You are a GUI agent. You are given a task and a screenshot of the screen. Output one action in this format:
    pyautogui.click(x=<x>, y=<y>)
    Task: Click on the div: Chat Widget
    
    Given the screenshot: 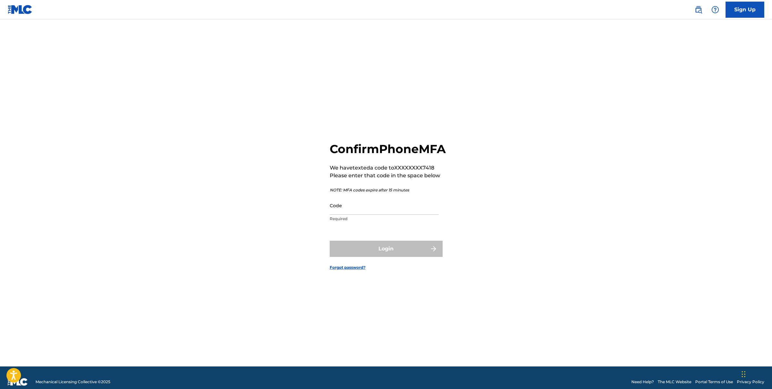 What is the action you would take?
    pyautogui.click(x=756, y=374)
    